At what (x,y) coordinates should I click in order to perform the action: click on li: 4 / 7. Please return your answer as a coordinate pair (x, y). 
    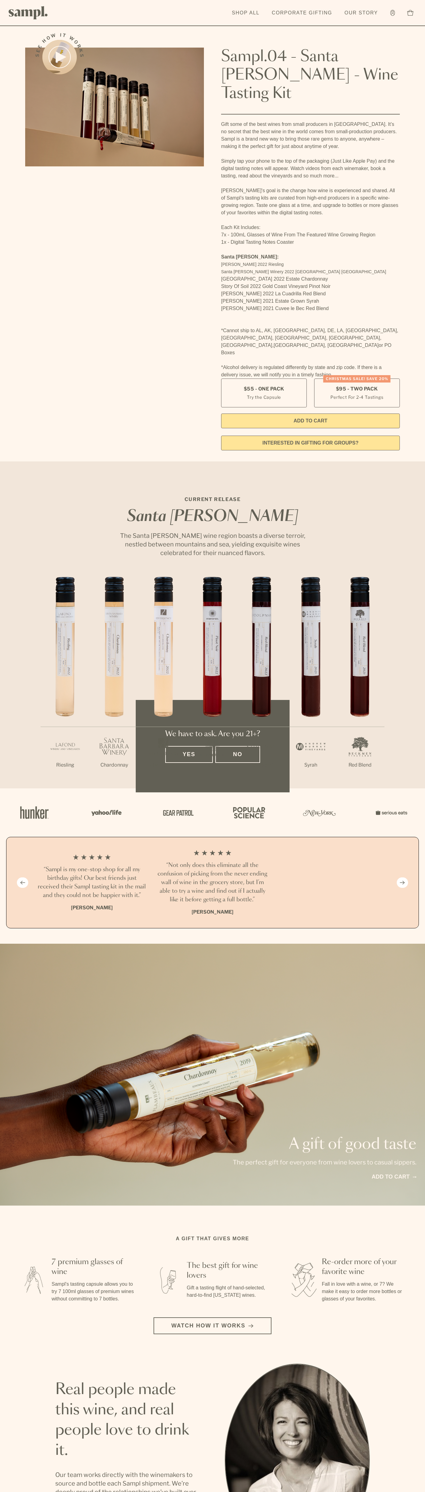
    Looking at the image, I should click on (212, 682).